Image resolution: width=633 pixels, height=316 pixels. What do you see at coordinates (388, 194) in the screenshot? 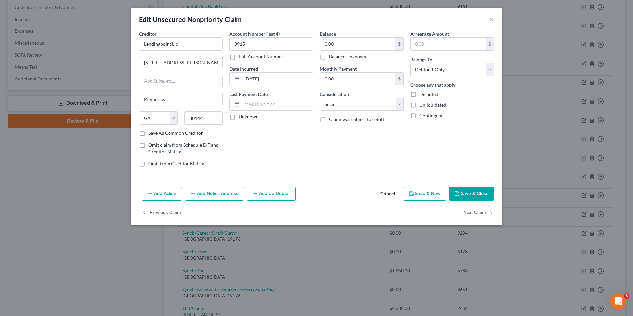
I see `button: Cancel` at bounding box center [388, 194].